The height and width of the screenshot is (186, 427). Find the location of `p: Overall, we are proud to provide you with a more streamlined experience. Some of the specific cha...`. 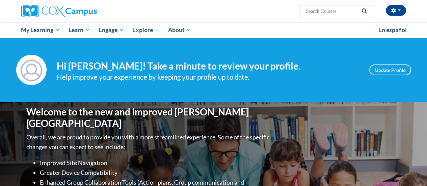

p: Overall, we are proud to provide you with a more streamlined experience. Some of the specific cha... is located at coordinates (149, 142).